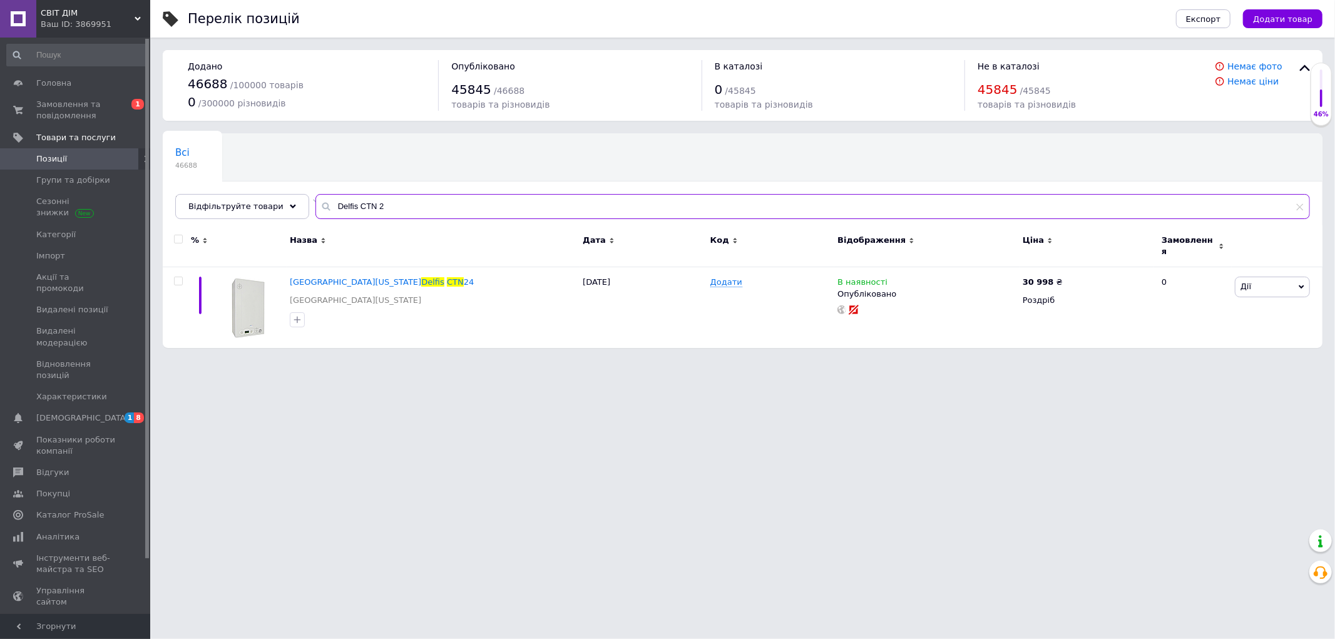 The image size is (1335, 639). I want to click on span: Імпорт, so click(51, 256).